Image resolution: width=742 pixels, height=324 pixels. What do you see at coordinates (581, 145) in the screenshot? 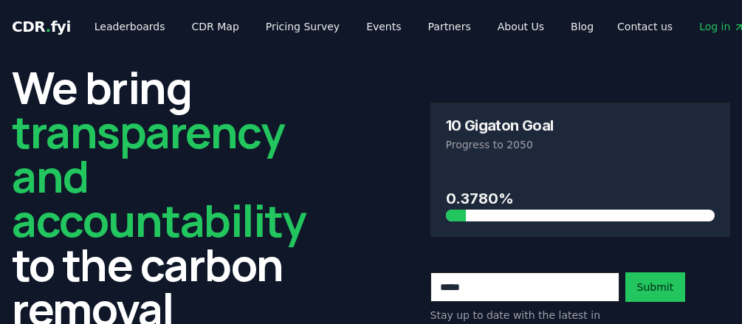
I see `p: Progress to 2050` at bounding box center [581, 145].